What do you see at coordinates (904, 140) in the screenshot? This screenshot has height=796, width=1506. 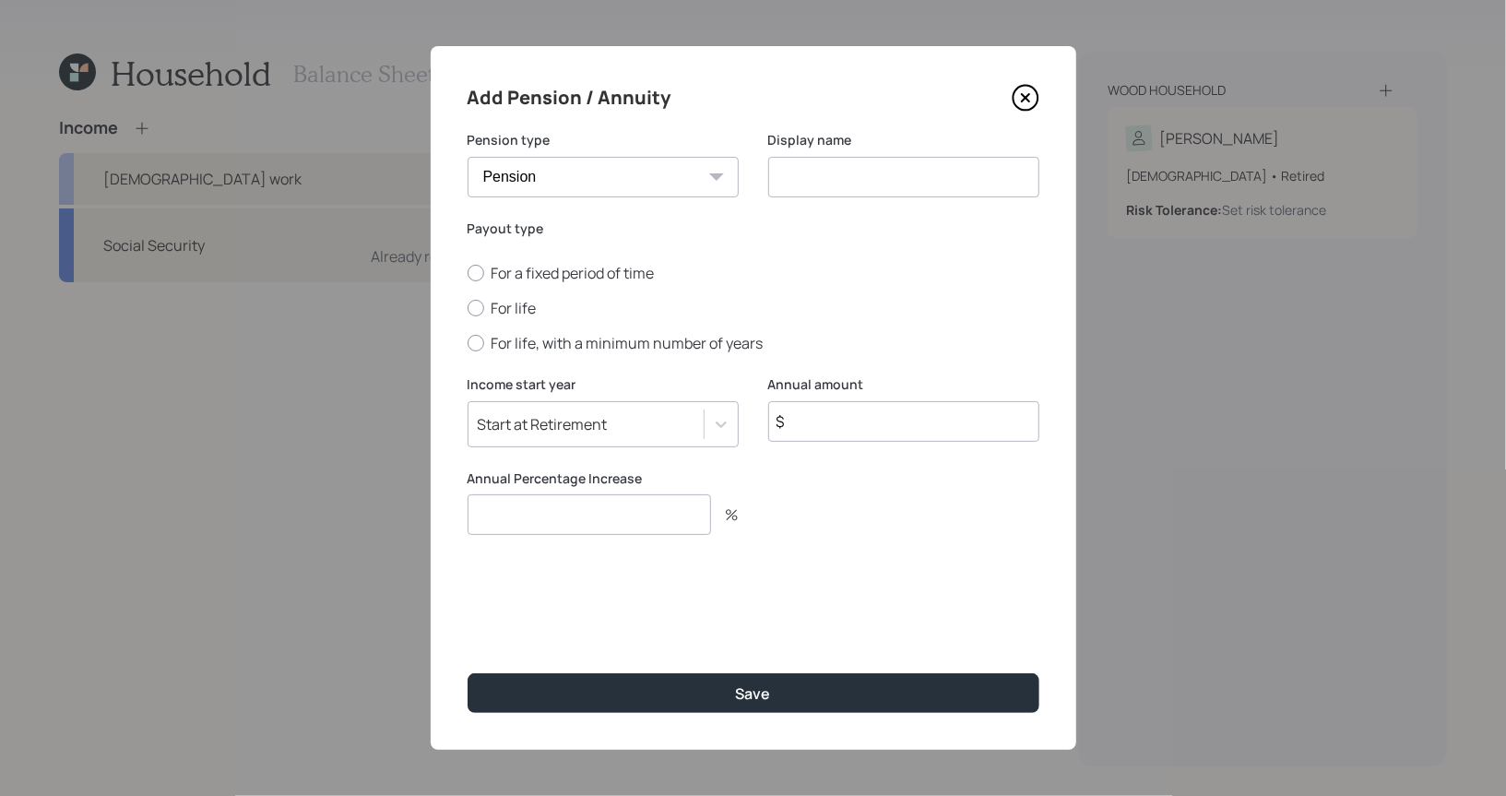 I see `label: Display name` at bounding box center [904, 140].